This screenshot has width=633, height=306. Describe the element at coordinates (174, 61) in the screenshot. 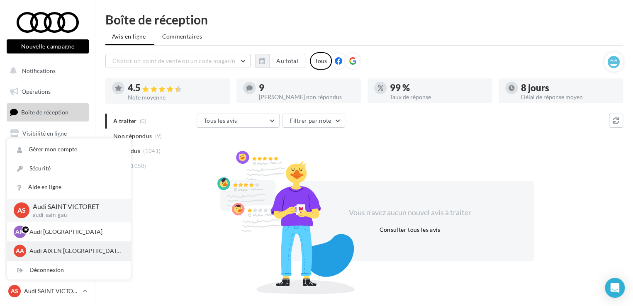

I see `span: Choisir un point de vente ou un code magasin` at that location.